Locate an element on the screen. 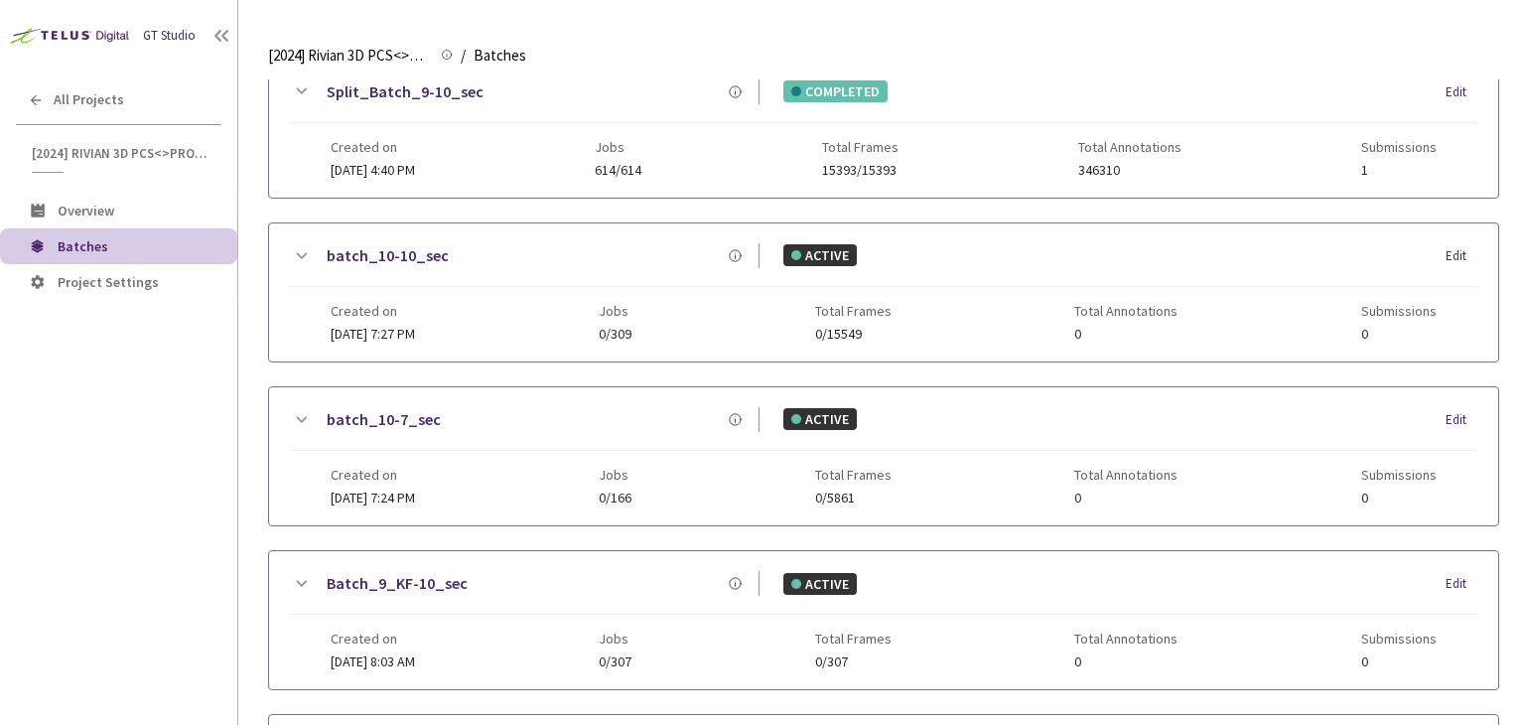  span: 1 is located at coordinates (1398, 170).